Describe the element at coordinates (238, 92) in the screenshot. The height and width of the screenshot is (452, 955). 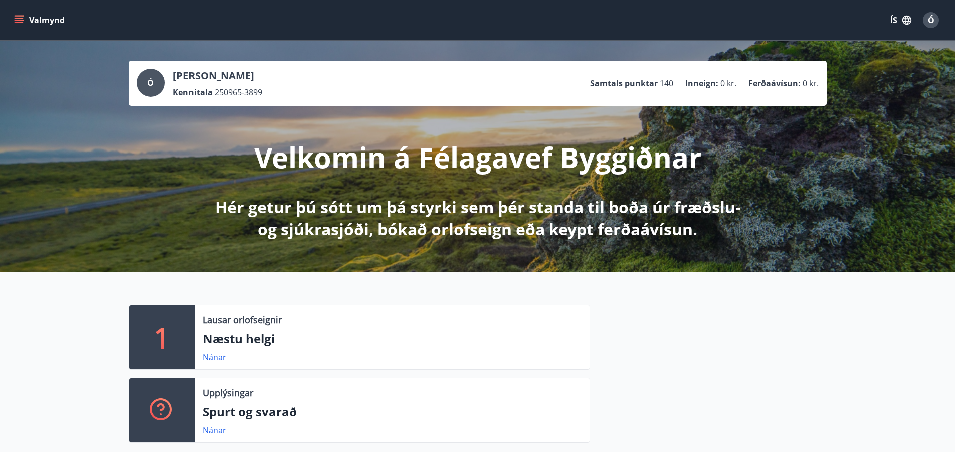
I see `span: 250965-3899` at that location.